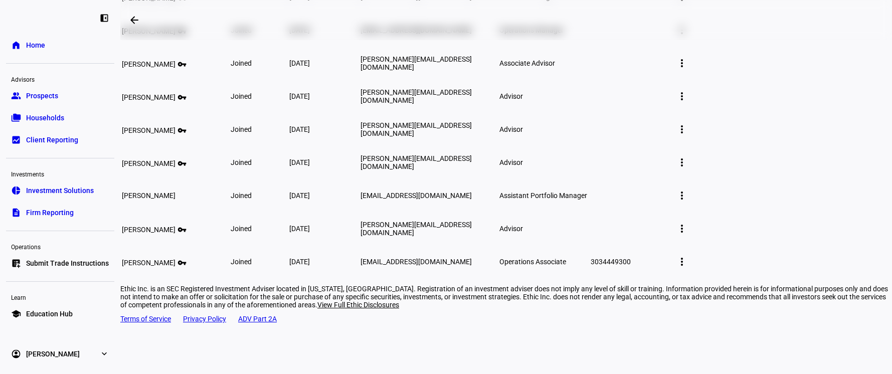 The width and height of the screenshot is (892, 374). I want to click on eth-mat-symbol: folder_copy, so click(16, 118).